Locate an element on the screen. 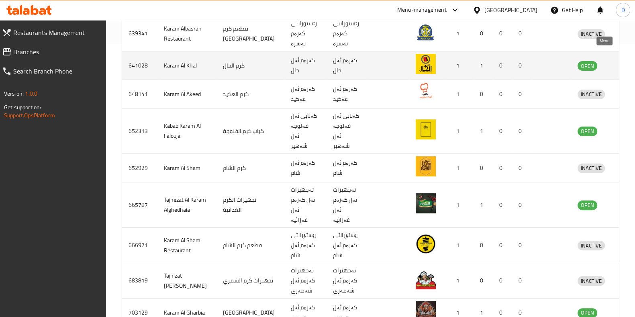  img: Tajhizat Karam Alshamari is located at coordinates (426, 279).